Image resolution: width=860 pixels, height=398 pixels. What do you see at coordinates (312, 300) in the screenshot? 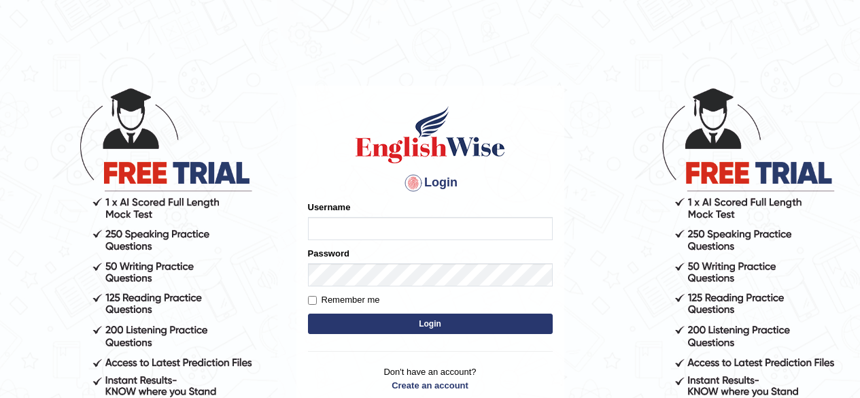
I see `input: Remember me` at bounding box center [312, 300].